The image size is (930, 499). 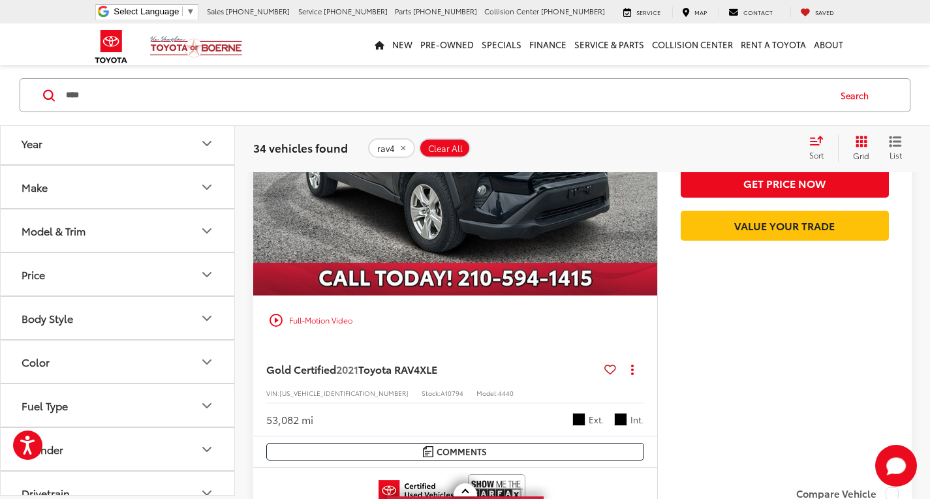 What do you see at coordinates (431, 393) in the screenshot?
I see `span: Stock:` at bounding box center [431, 393].